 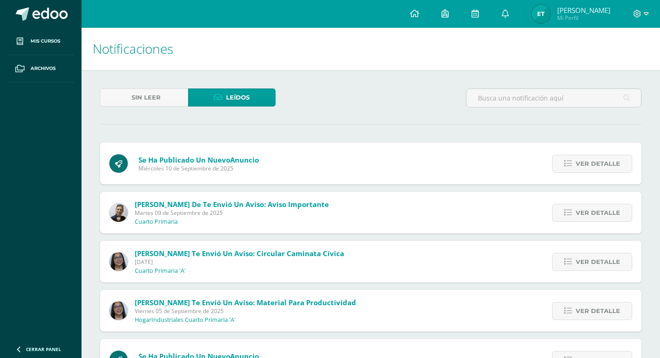 I want to click on a: Leídos, so click(x=232, y=97).